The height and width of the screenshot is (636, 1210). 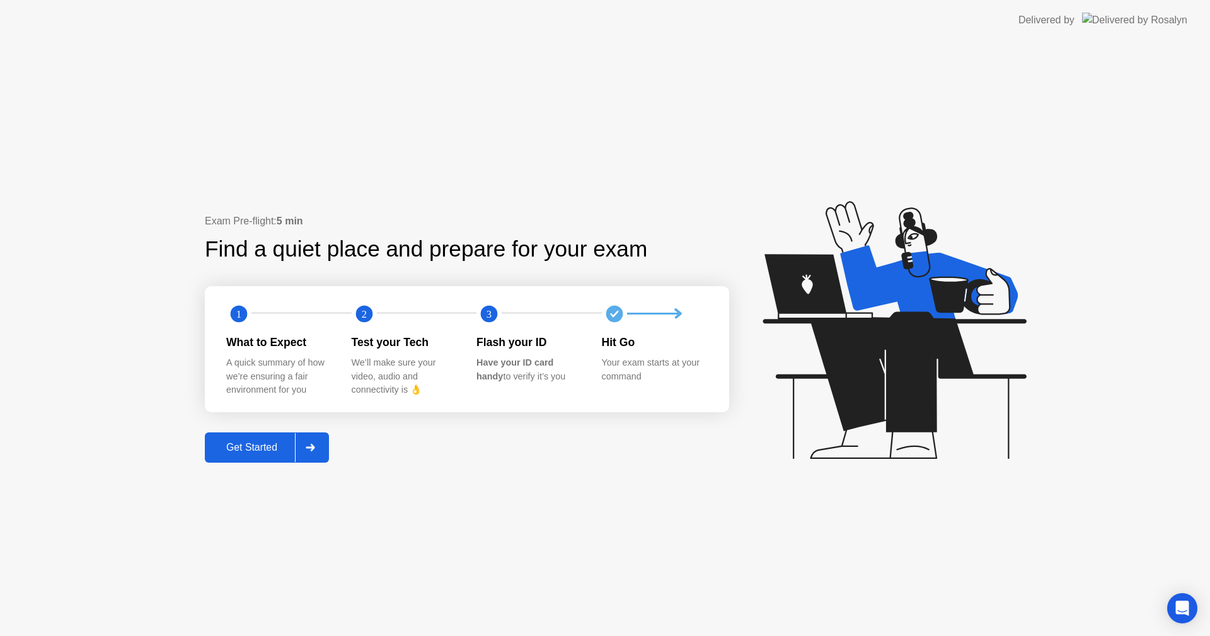 I want to click on text: 2, so click(x=364, y=313).